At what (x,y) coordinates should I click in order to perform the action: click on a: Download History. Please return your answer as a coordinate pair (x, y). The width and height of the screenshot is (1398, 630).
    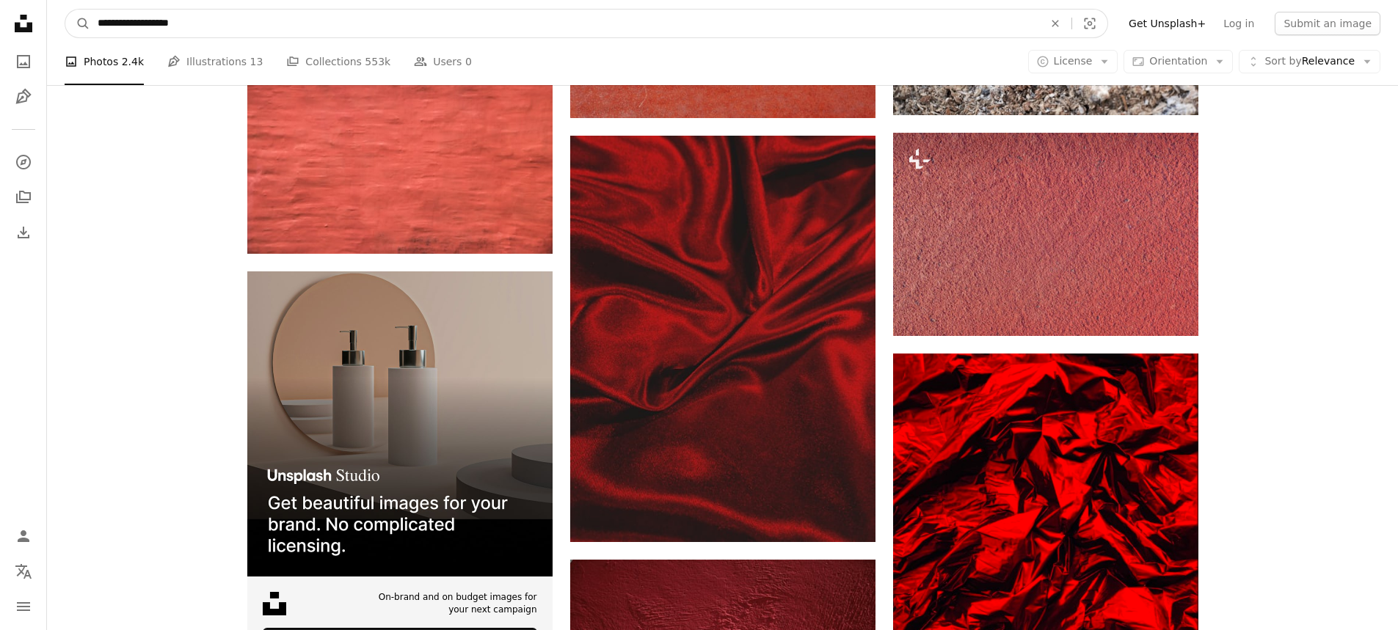
    Looking at the image, I should click on (23, 233).